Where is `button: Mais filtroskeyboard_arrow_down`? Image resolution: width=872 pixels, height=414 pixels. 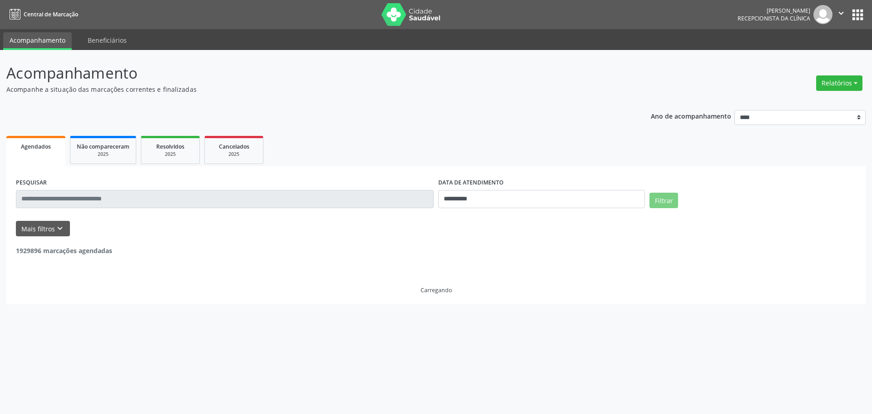 button: Mais filtroskeyboard_arrow_down is located at coordinates (43, 228).